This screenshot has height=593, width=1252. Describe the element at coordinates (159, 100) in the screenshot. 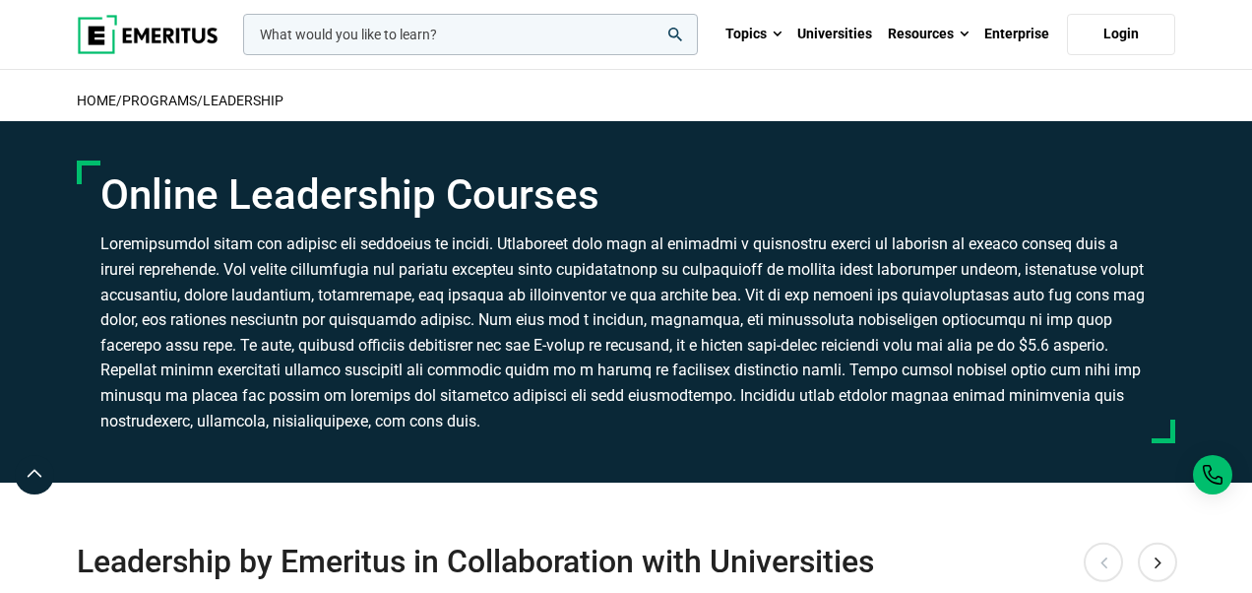

I see `a: Programs` at that location.